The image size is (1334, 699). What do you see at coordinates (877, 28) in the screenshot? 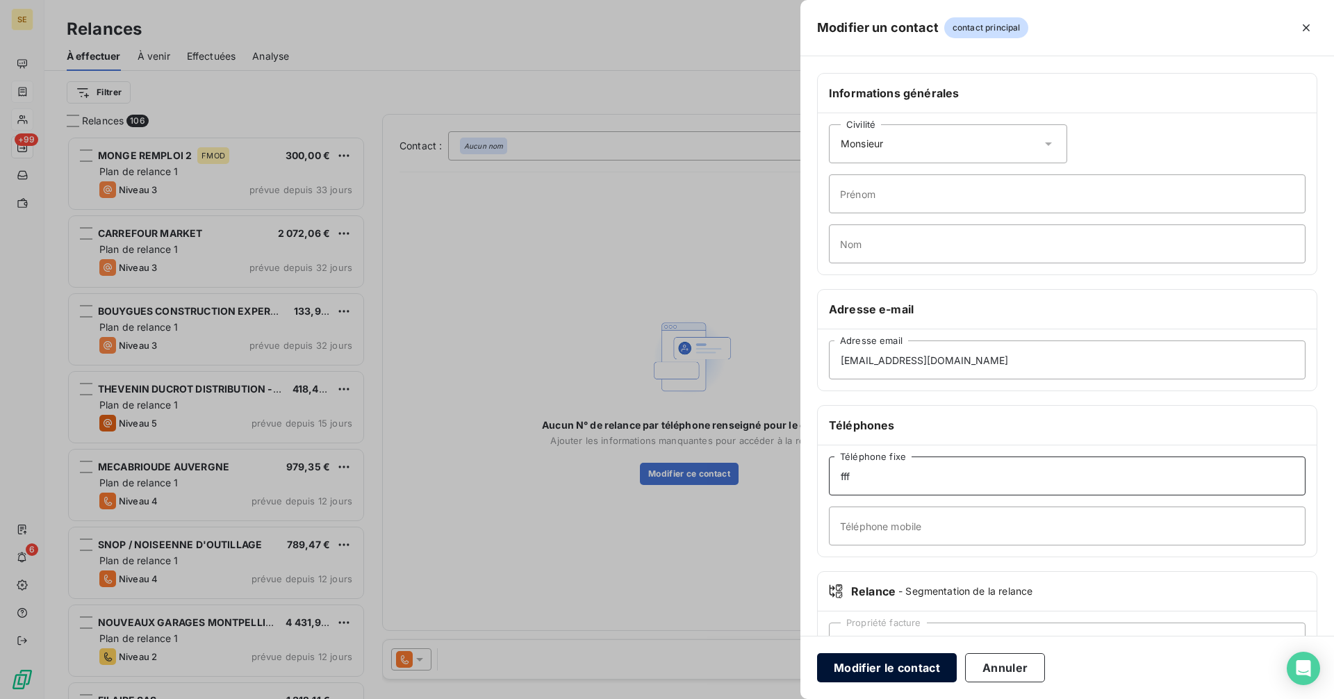
I see `h5: Modifier un contact` at bounding box center [877, 28].